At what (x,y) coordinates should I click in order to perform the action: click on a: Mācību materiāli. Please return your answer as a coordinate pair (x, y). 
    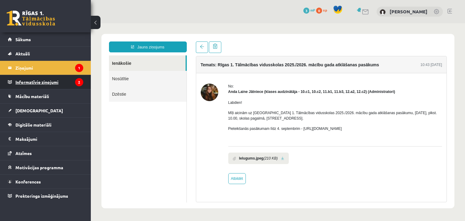
    Looking at the image, I should click on (45, 96).